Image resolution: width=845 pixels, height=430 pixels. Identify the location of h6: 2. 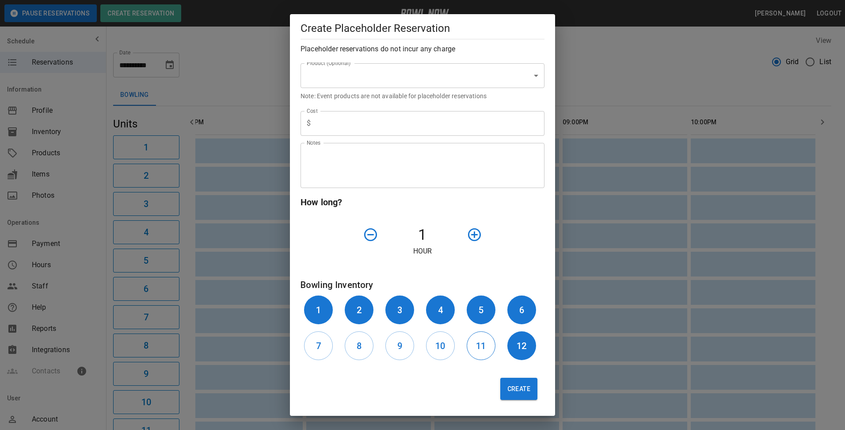
(359, 310).